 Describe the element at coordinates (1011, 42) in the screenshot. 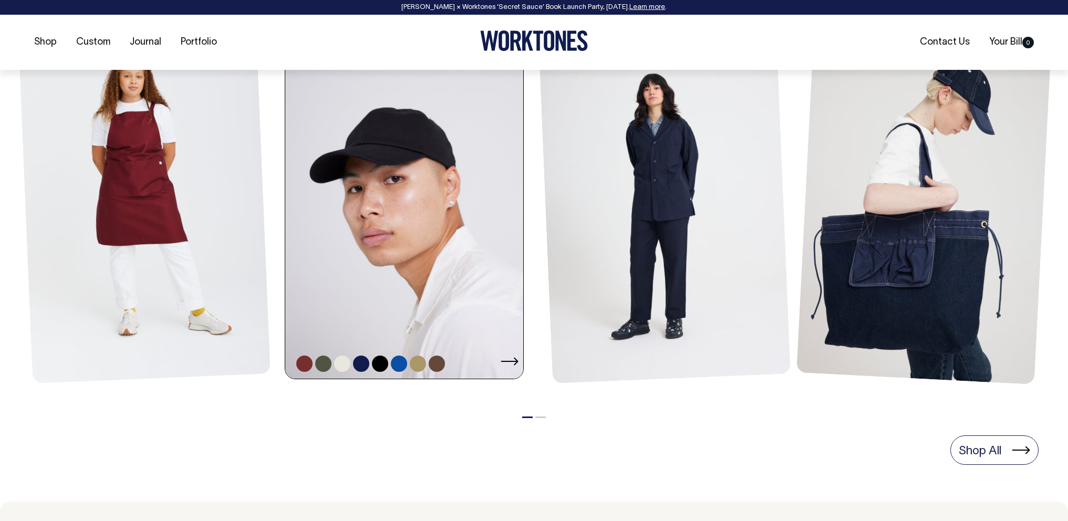

I see `a: Your Bill0` at that location.